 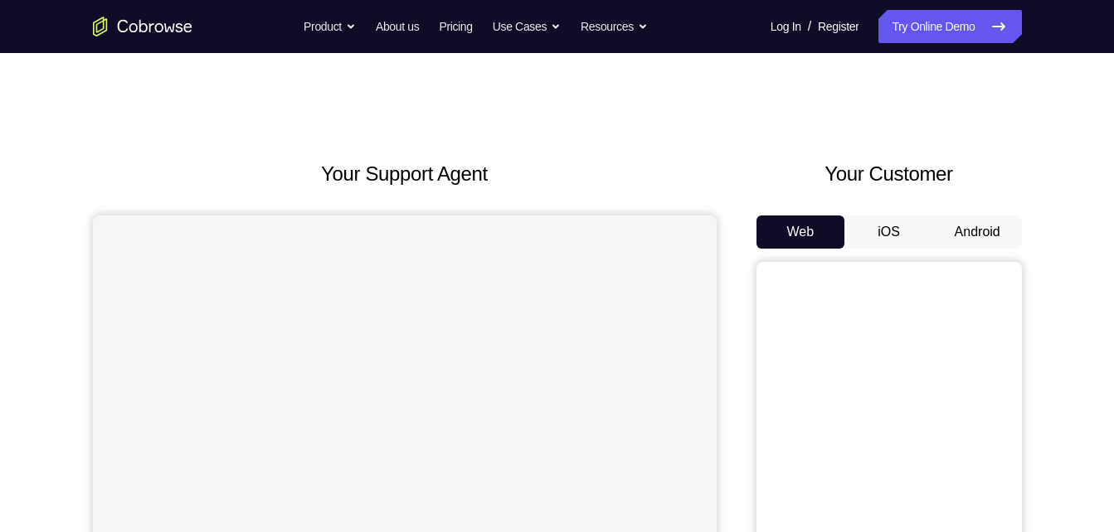 I want to click on button: Use Cases, so click(x=527, y=27).